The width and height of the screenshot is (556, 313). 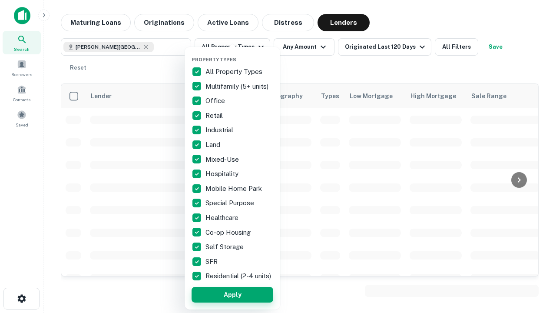 What do you see at coordinates (234, 188) in the screenshot?
I see `p: Mobile Home Park` at bounding box center [234, 188].